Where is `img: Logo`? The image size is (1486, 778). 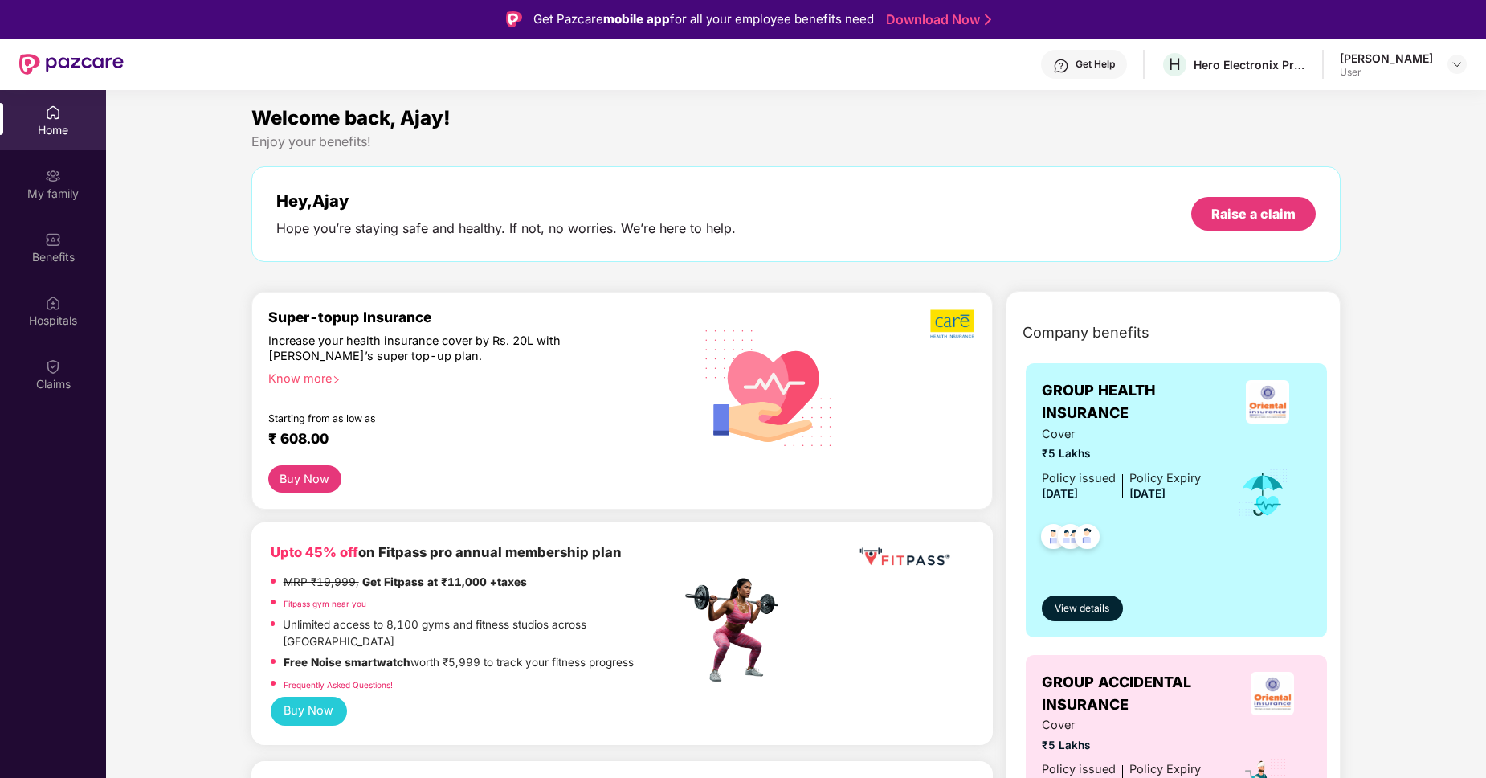
img: Logo is located at coordinates (514, 19).